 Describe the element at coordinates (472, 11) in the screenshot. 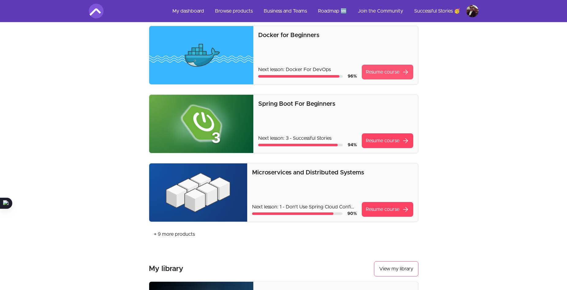

I see `button: Profile image for Vlad` at that location.